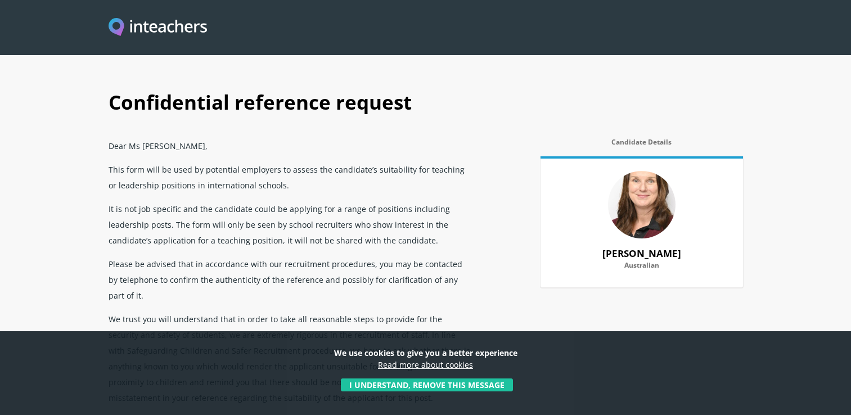 The width and height of the screenshot is (851, 415). Describe the element at coordinates (158, 28) in the screenshot. I see `img: Inteachers` at that location.